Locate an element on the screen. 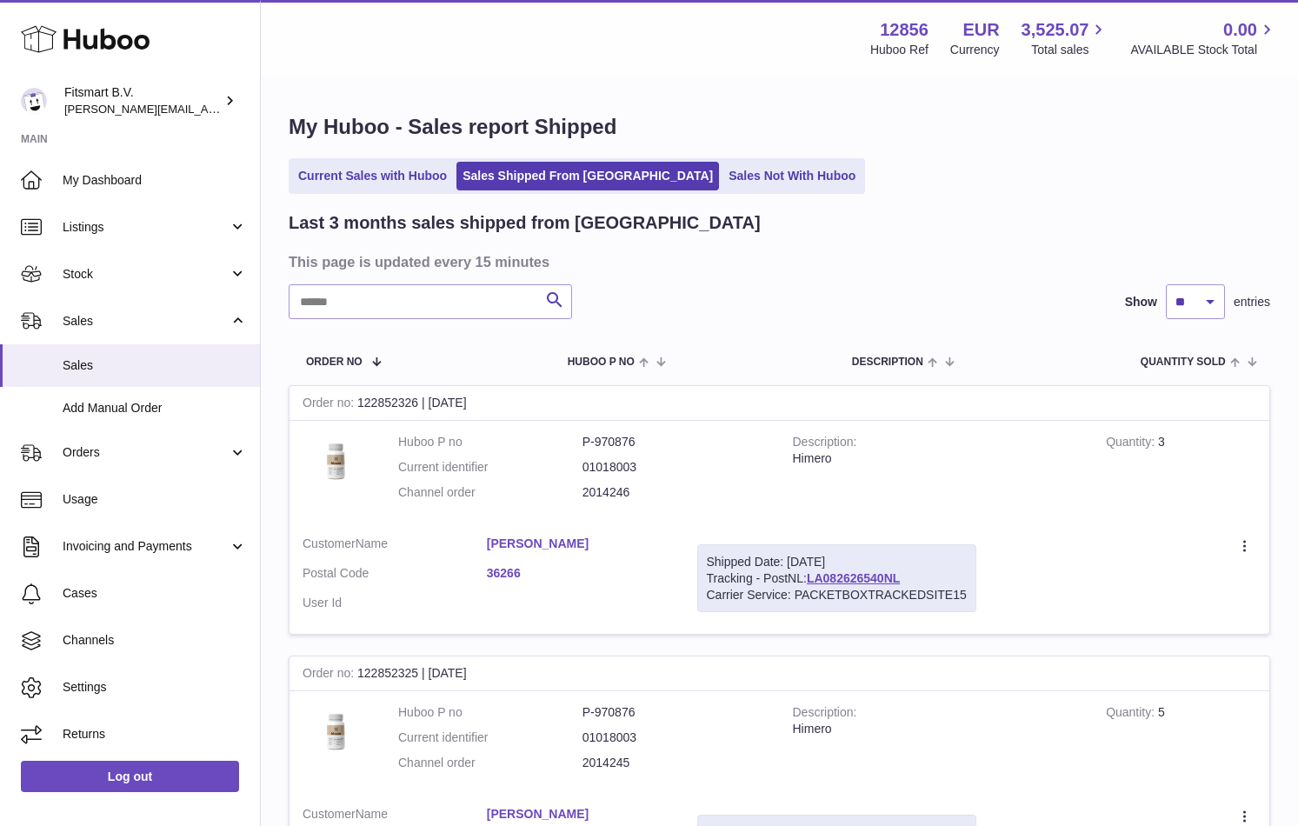 This screenshot has width=1298, height=826. span: Listings is located at coordinates (145, 227).